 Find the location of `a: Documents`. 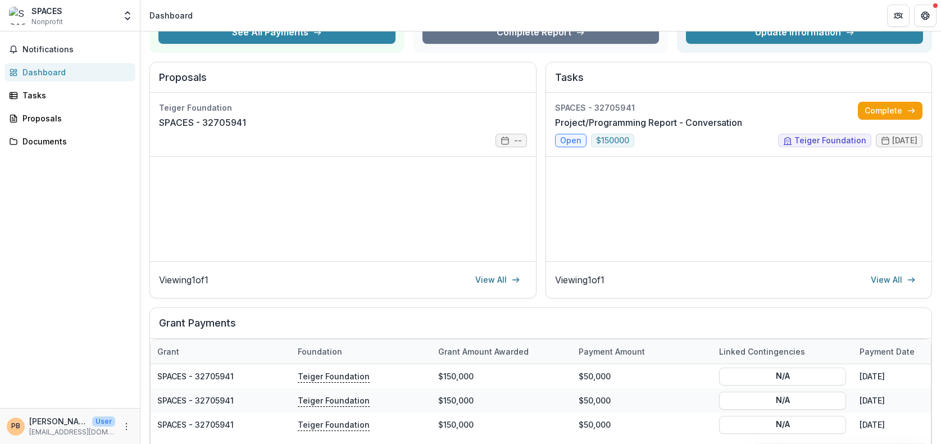

a: Documents is located at coordinates (70, 141).